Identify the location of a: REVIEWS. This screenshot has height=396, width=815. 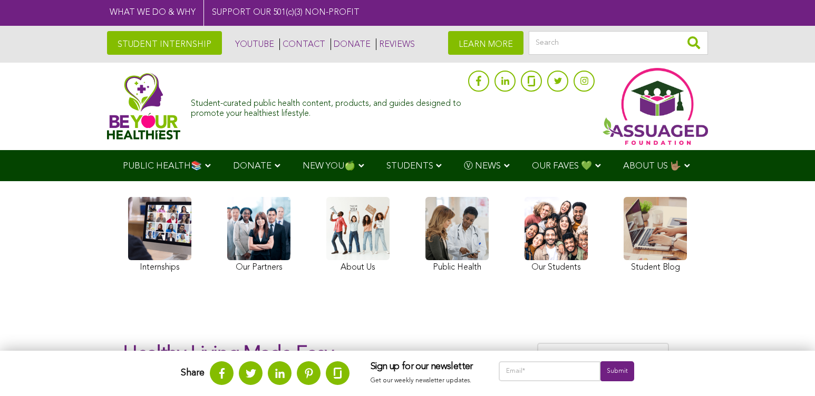
(395, 44).